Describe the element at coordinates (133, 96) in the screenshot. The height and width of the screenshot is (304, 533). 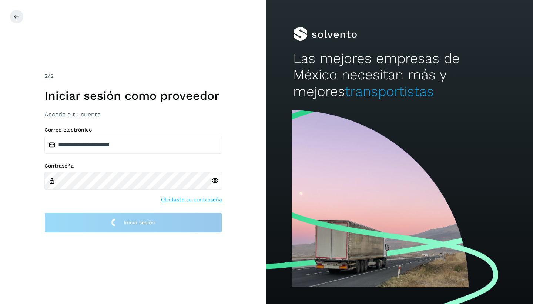
I see `h1: Iniciar sesión como proveedor` at that location.